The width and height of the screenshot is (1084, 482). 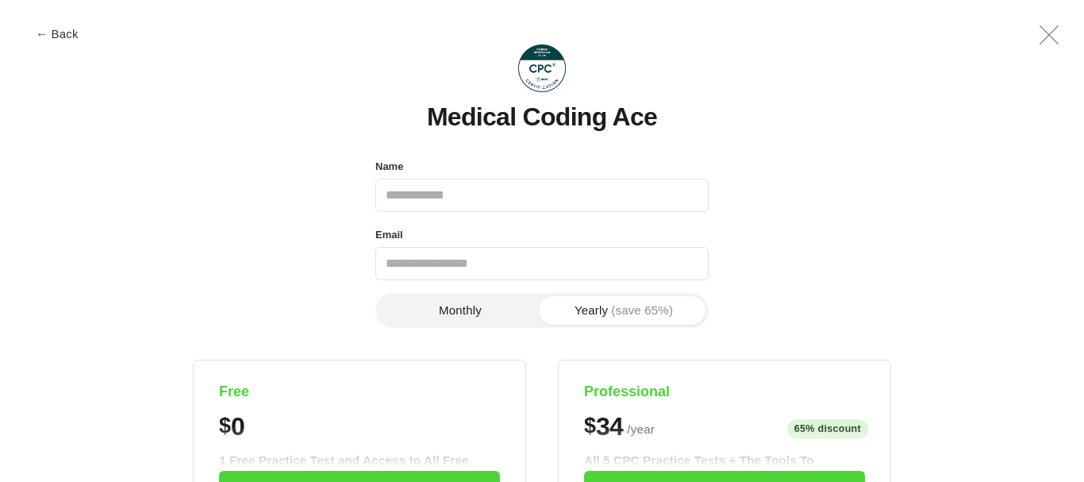 What do you see at coordinates (389, 167) in the screenshot?
I see `label: Name` at bounding box center [389, 167].